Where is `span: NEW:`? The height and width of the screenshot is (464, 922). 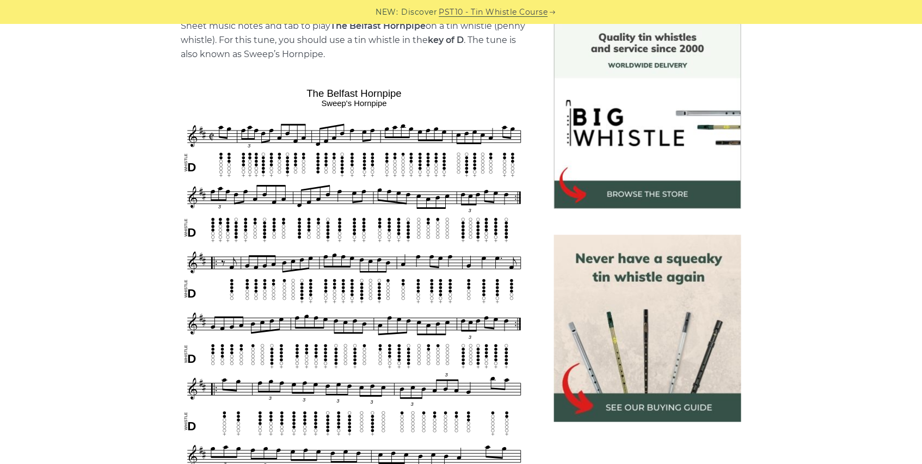 span: NEW: is located at coordinates (387, 12).